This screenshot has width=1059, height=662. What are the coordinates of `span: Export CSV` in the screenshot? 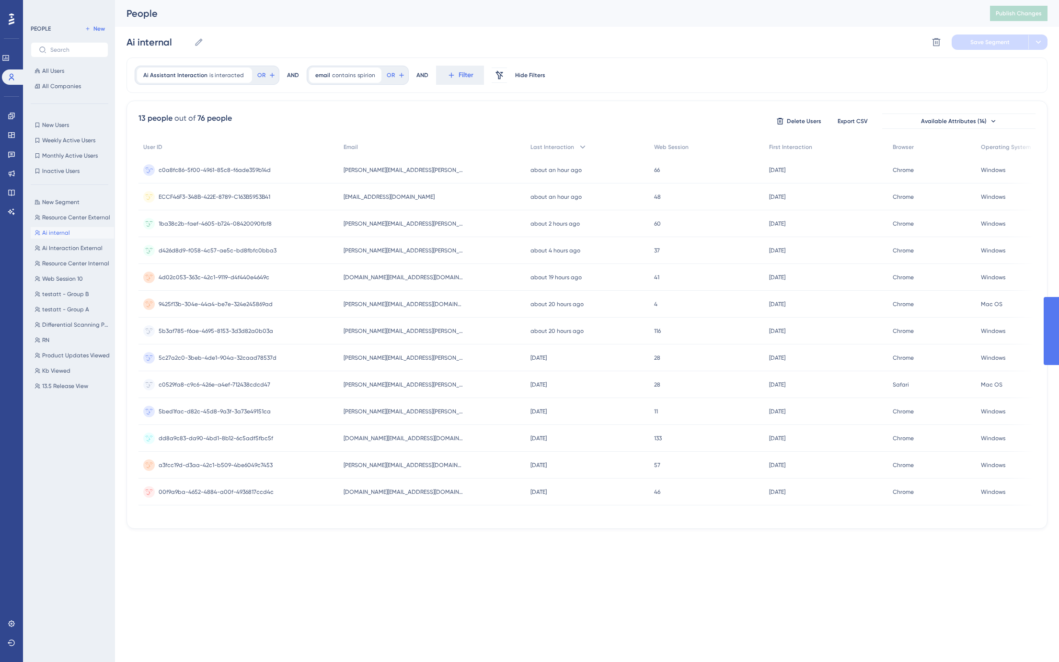 It's located at (853, 121).